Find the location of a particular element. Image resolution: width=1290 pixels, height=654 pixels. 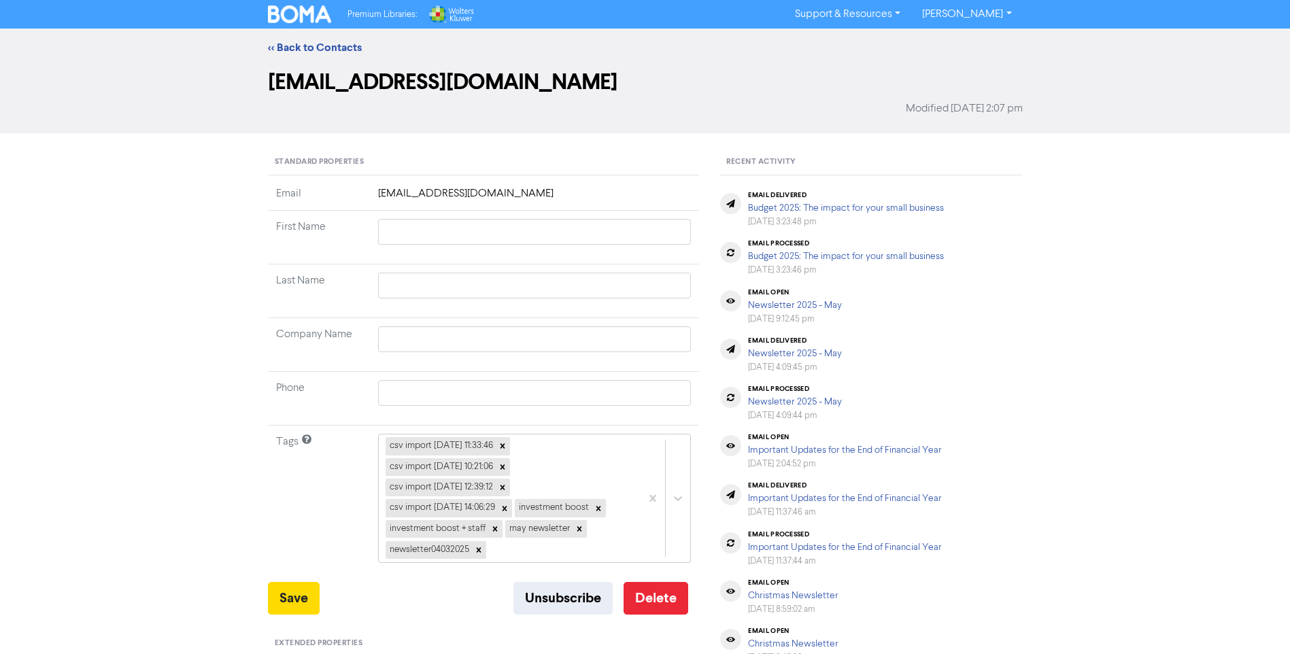

td: First Name is located at coordinates (319, 237).